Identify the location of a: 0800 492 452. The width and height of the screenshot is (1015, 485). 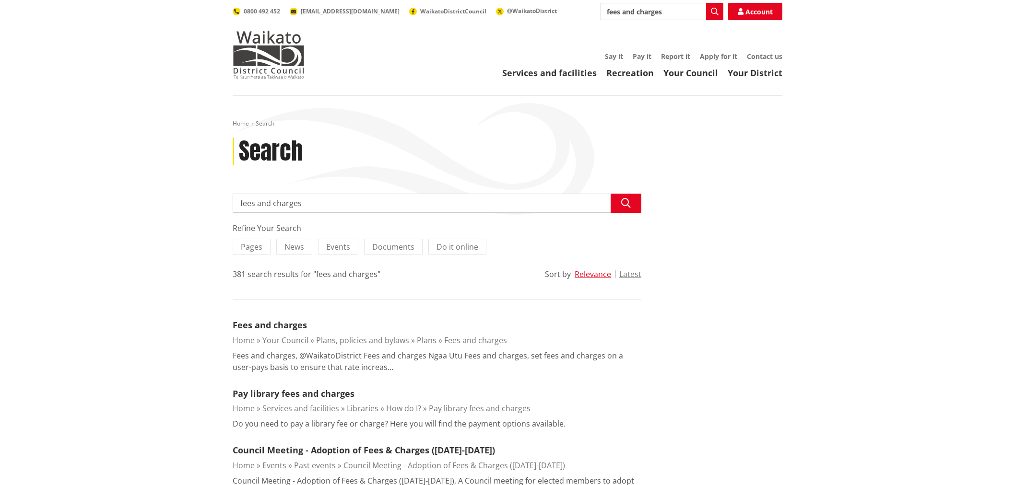
(256, 11).